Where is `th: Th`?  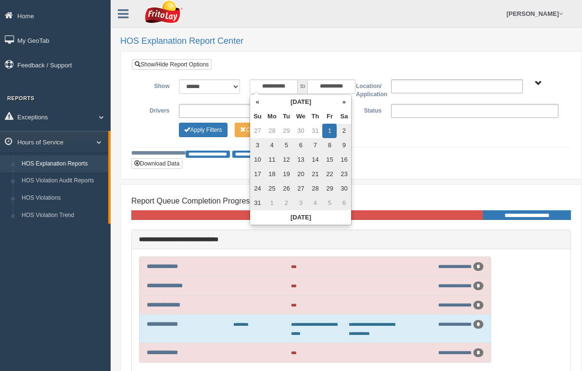 th: Th is located at coordinates (315, 116).